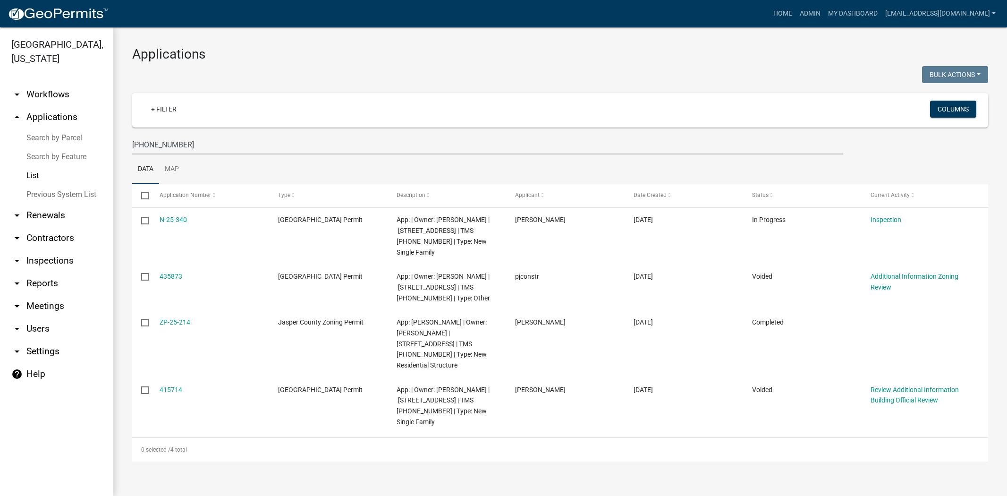  What do you see at coordinates (17, 374) in the screenshot?
I see `i: help` at bounding box center [17, 374].